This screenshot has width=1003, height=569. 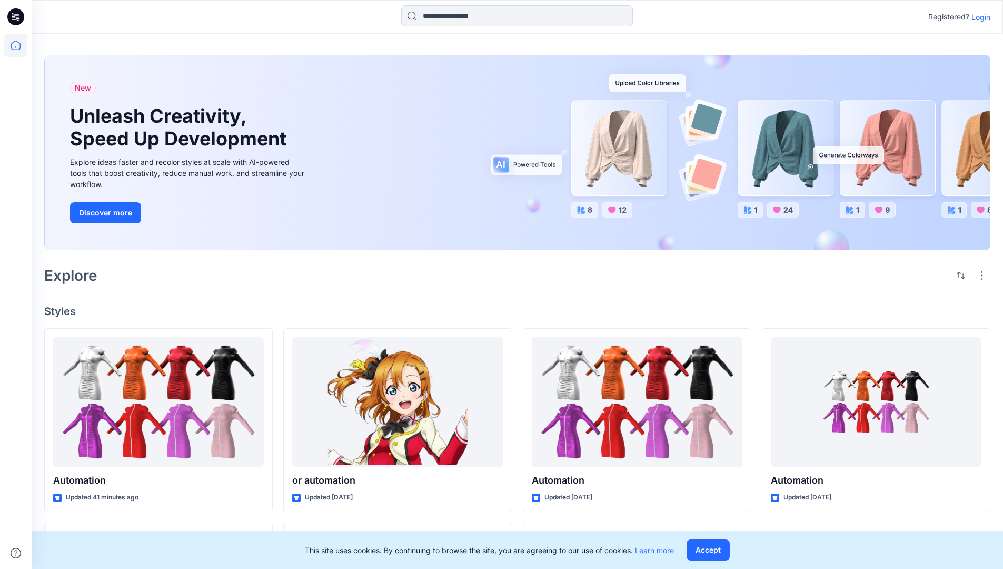 What do you see at coordinates (83, 88) in the screenshot?
I see `span: New` at bounding box center [83, 88].